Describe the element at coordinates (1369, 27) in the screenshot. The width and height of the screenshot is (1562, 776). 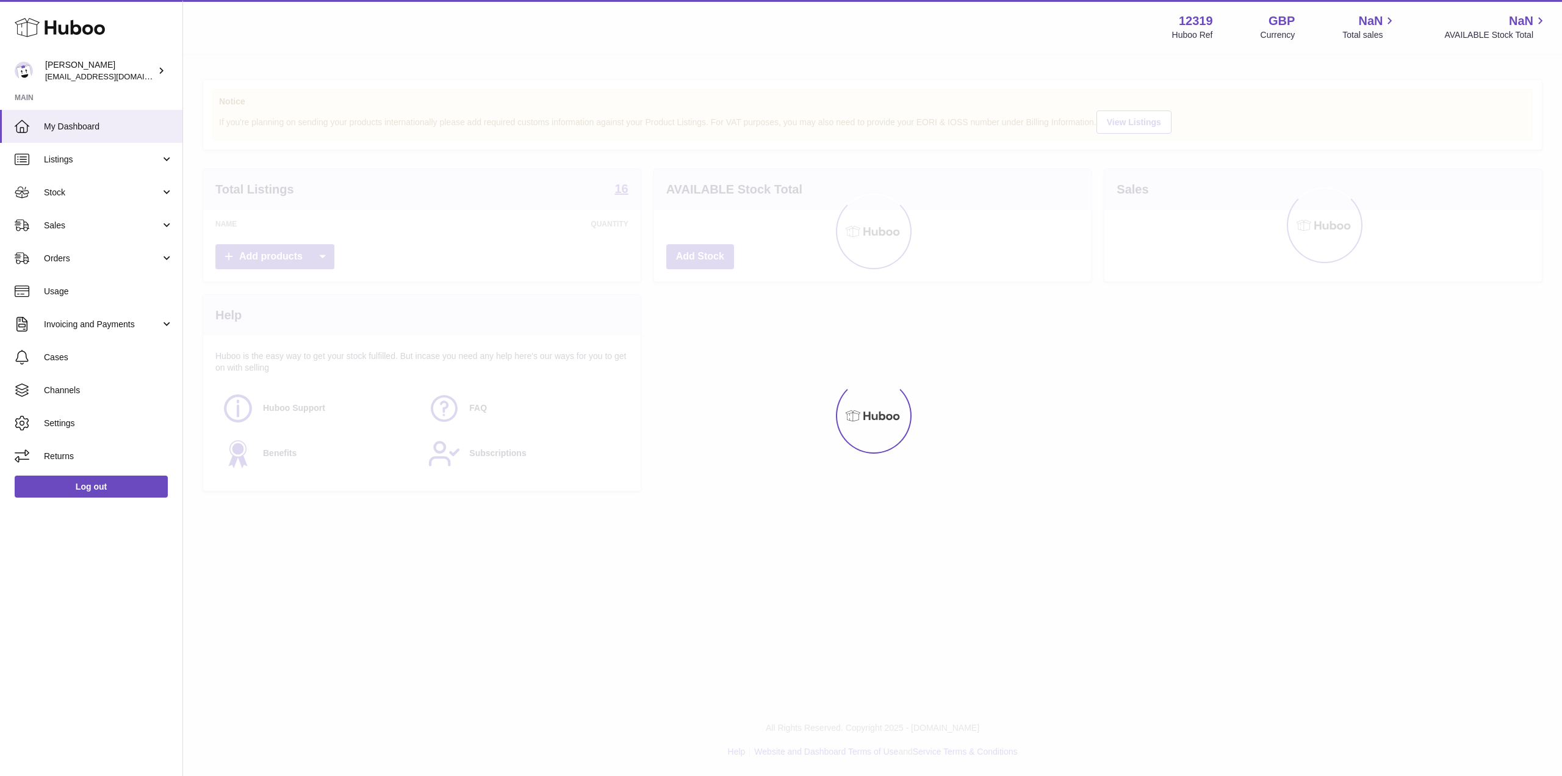
I see `a: NaN Total sales` at that location.